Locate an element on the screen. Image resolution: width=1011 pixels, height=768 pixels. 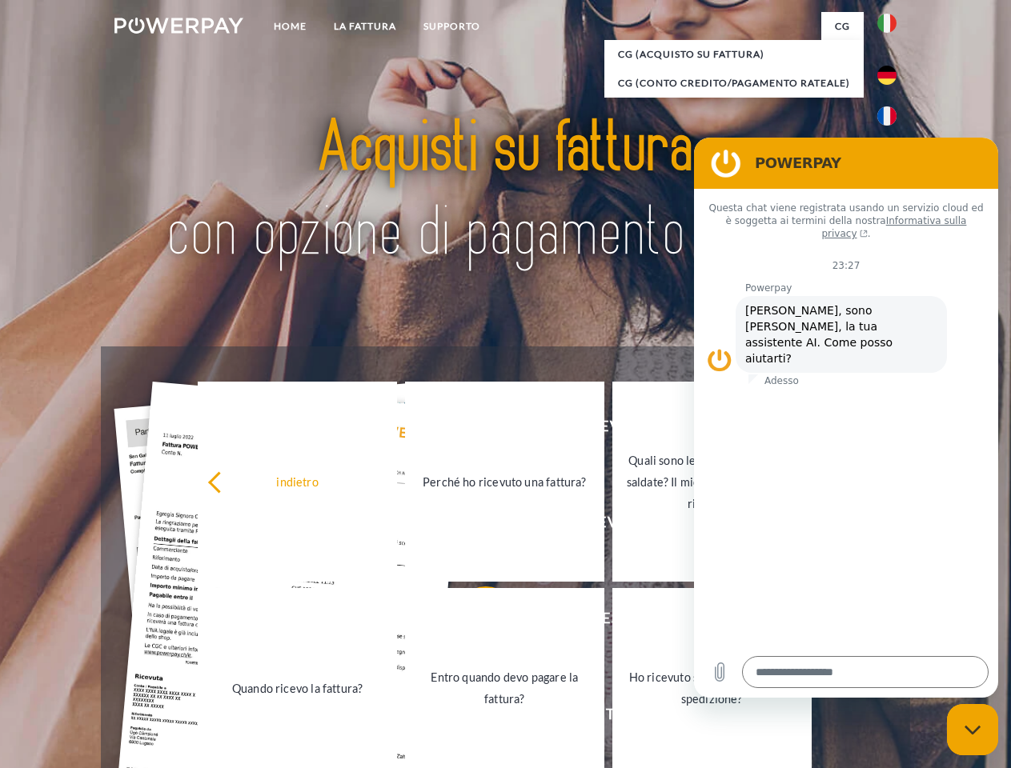
a: CG (Acquisto su fattura) is located at coordinates (734, 54).